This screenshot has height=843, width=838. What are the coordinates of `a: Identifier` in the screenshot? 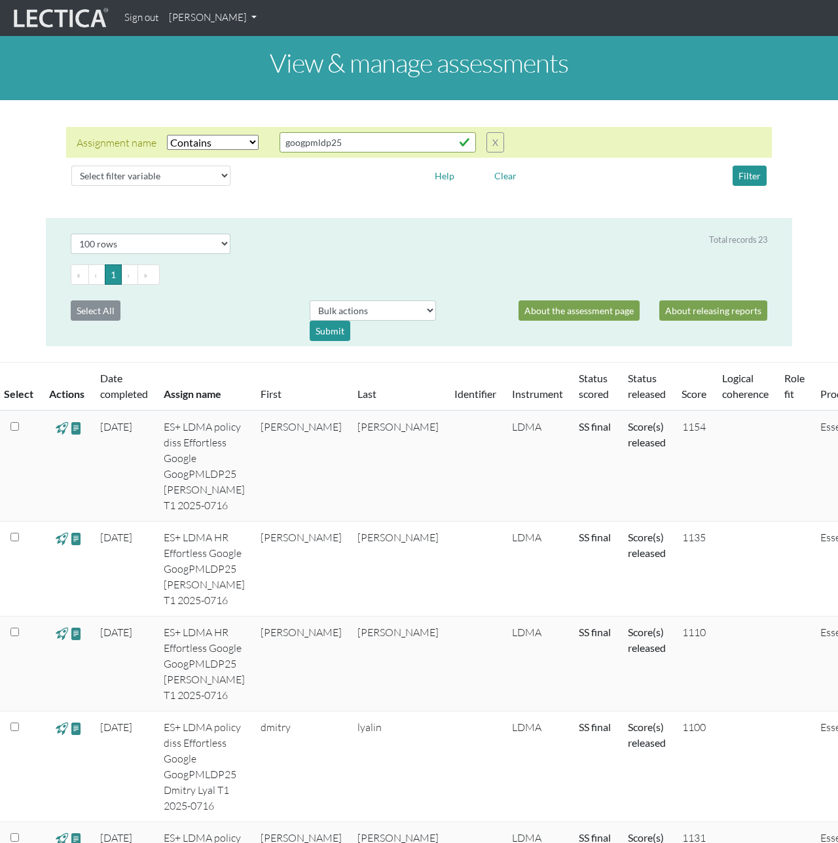 It's located at (475, 393).